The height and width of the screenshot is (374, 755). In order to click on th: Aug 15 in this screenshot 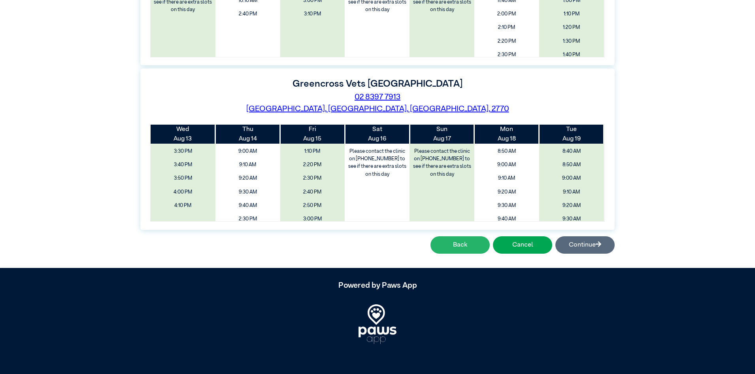, I will do `click(313, 134)`.